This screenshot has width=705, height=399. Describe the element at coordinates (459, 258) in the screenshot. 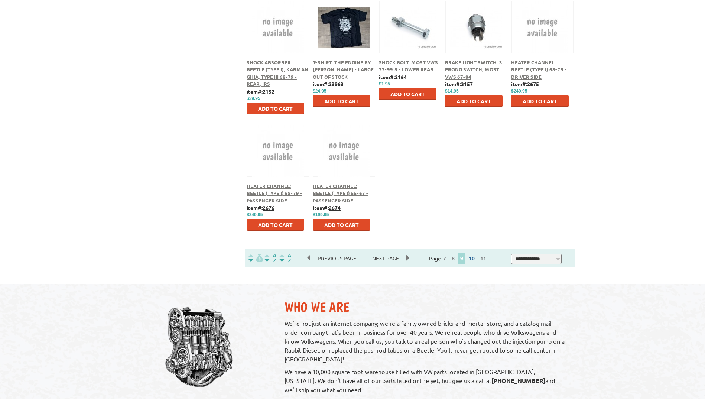

I see `div: Page` at that location.